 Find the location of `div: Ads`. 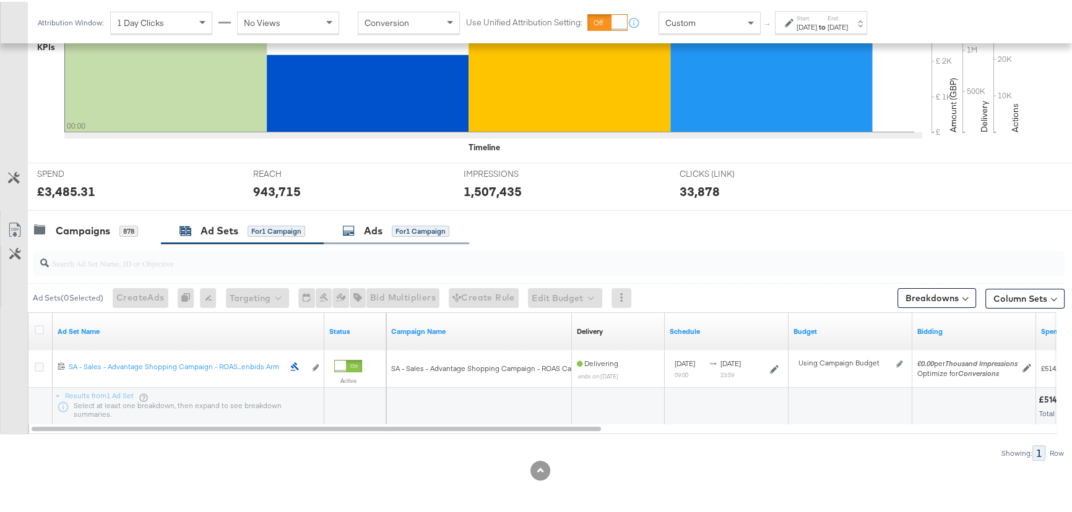

div: Ads is located at coordinates (373, 229).